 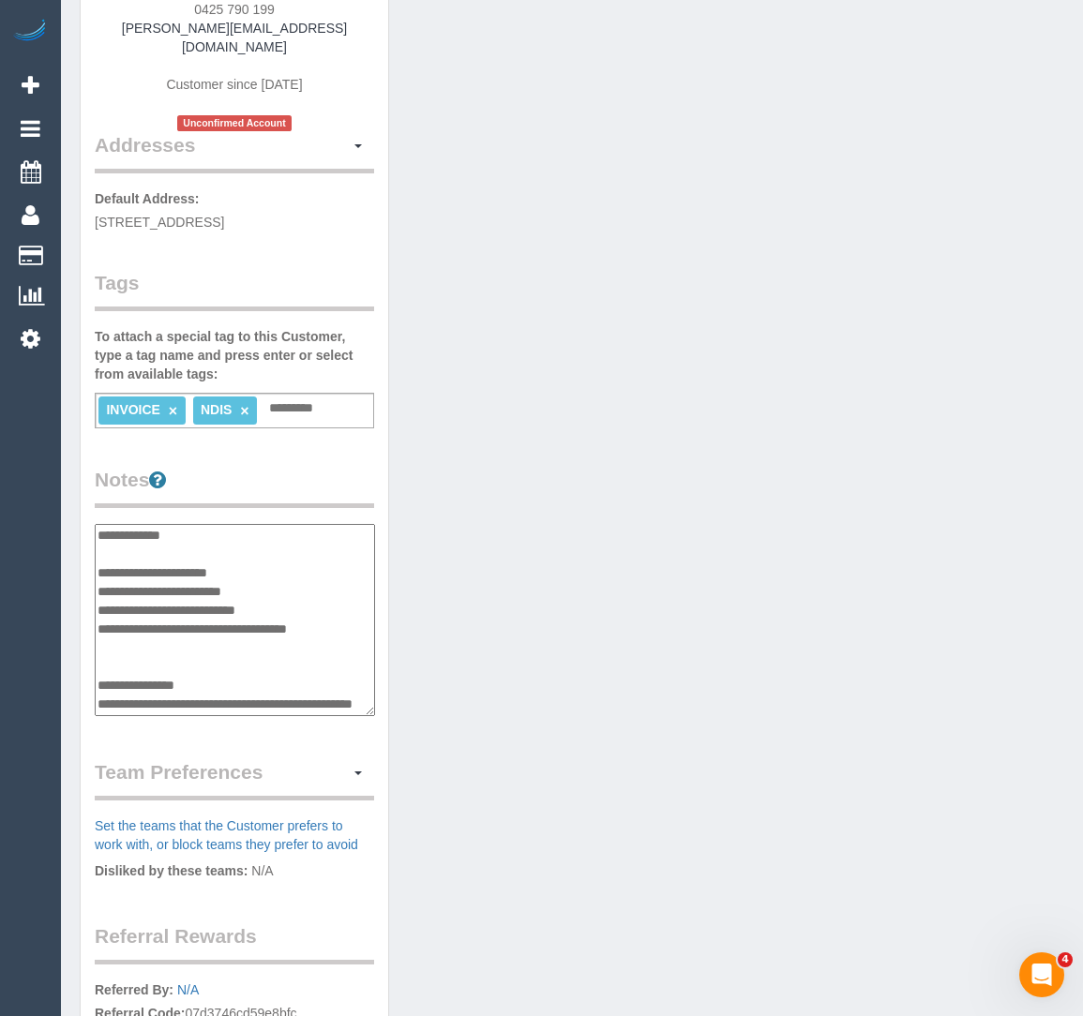 What do you see at coordinates (234, 9) in the screenshot?
I see `span: 0425 790 199` at bounding box center [234, 9].